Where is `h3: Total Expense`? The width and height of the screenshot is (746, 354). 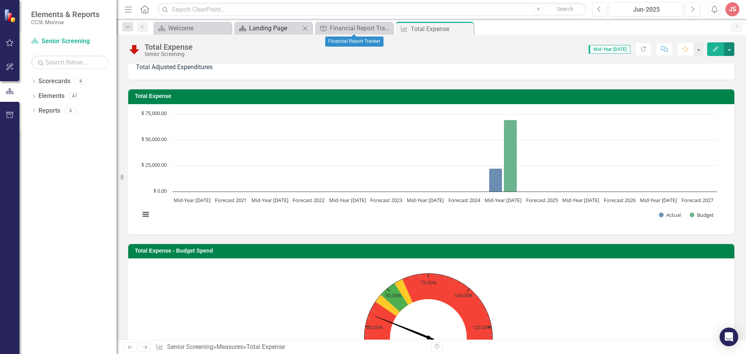
h3: Total Expense is located at coordinates (433, 96).